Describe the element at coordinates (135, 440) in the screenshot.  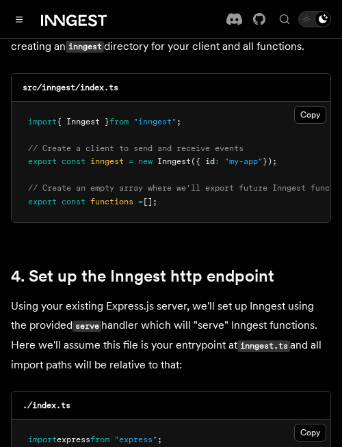
I see `span: "express"` at that location.